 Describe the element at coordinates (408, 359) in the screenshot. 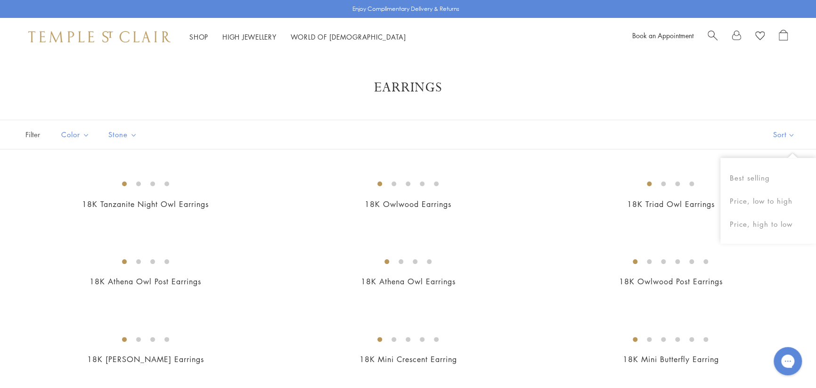

I see `a: 18K Mini Crescent Earring` at that location.